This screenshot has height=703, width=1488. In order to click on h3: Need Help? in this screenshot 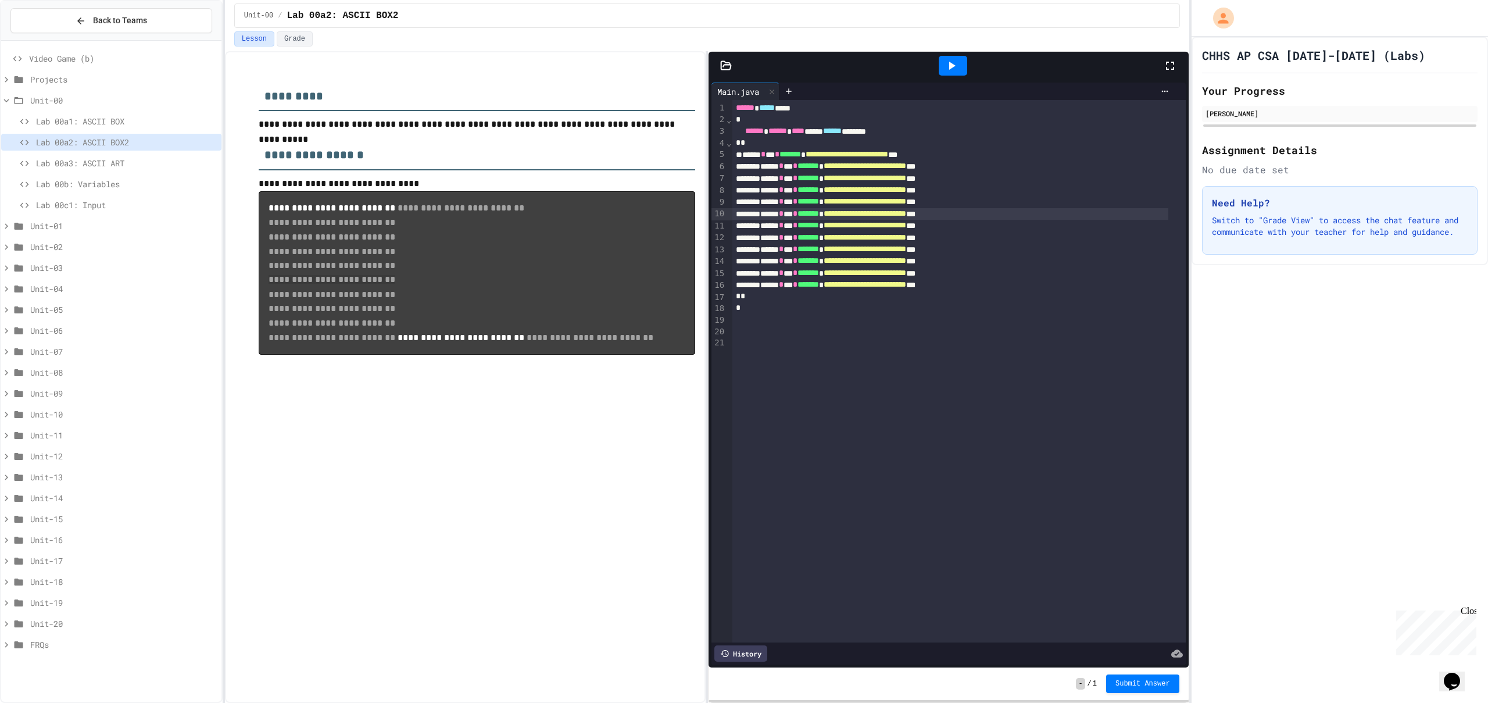, I will do `click(1340, 203)`.